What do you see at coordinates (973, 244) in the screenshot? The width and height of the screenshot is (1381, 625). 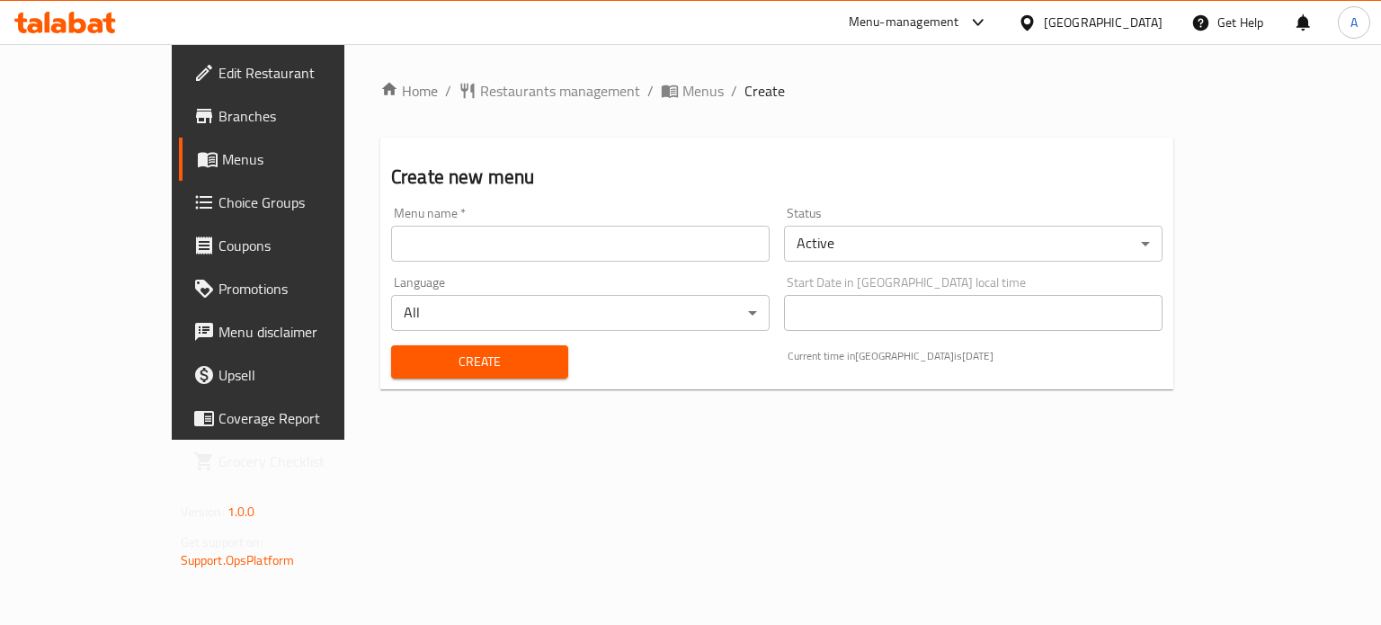 I see `div: Active` at bounding box center [973, 244].